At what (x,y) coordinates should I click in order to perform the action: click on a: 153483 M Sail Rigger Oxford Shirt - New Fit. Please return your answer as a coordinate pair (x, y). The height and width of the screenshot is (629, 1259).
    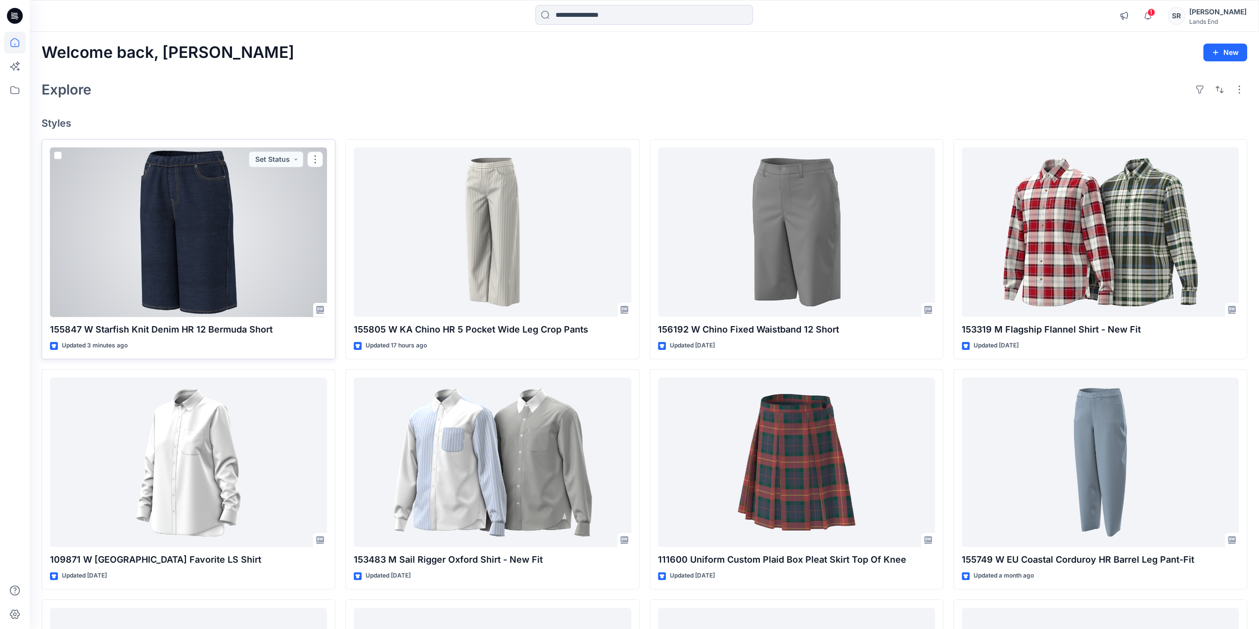
    Looking at the image, I should click on (492, 462).